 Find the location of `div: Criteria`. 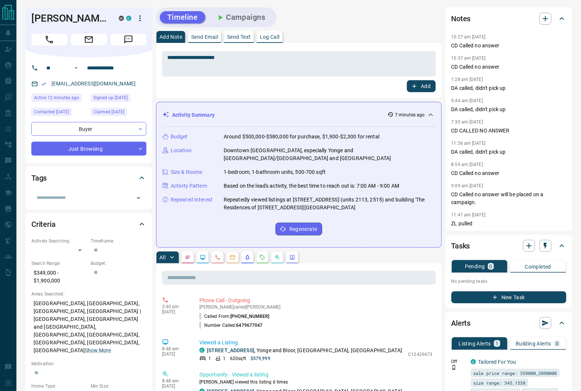

div: Criteria is located at coordinates (89, 224).